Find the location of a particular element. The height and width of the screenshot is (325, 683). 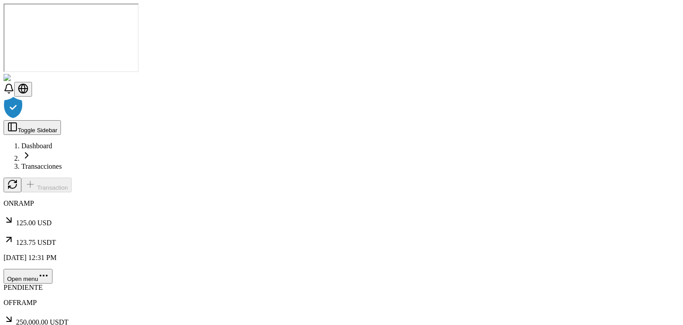

button: Transaction is located at coordinates (46, 184).